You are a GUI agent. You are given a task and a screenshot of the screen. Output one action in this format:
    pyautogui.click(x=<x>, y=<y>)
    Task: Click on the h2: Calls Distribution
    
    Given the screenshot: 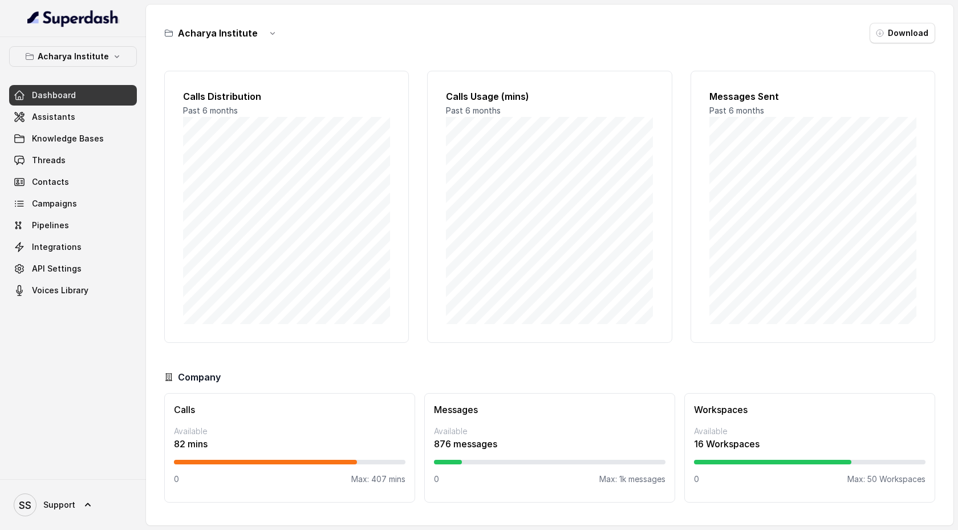 What is the action you would take?
    pyautogui.click(x=286, y=96)
    